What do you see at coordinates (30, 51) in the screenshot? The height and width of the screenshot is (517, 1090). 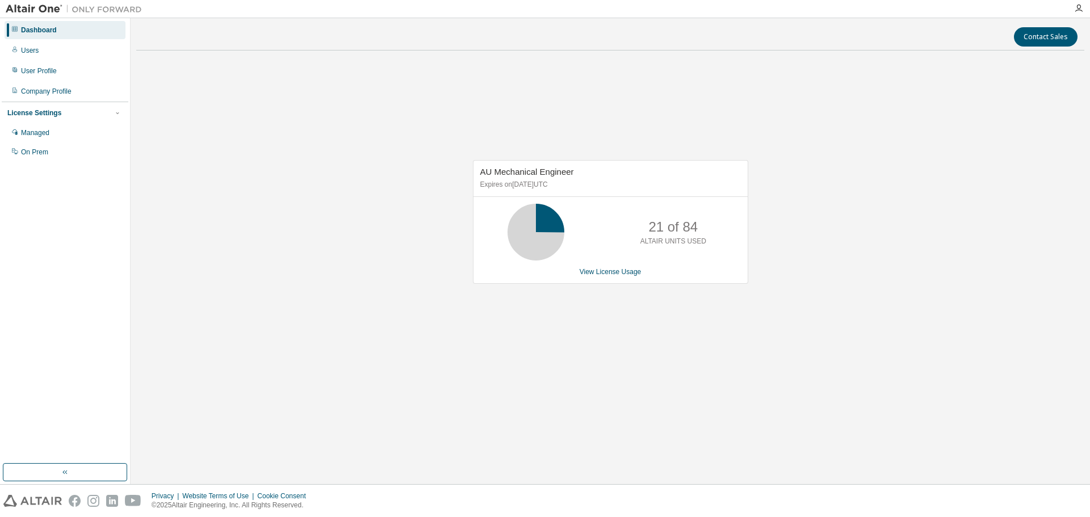 I see `div: Users` at bounding box center [30, 51].